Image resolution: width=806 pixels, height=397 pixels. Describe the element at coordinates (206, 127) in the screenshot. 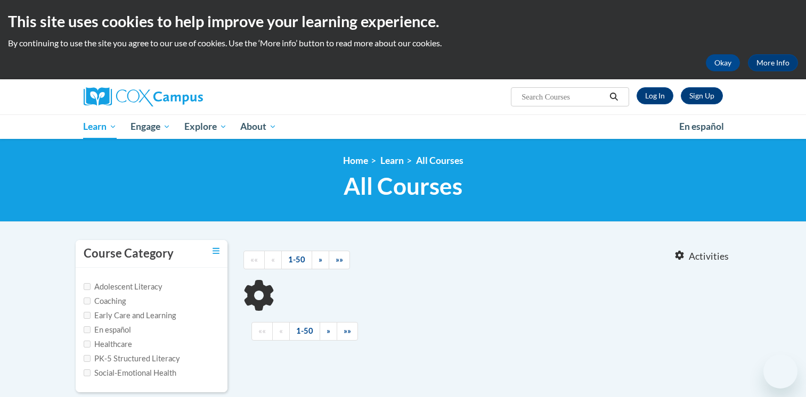

I see `a: Explore` at that location.